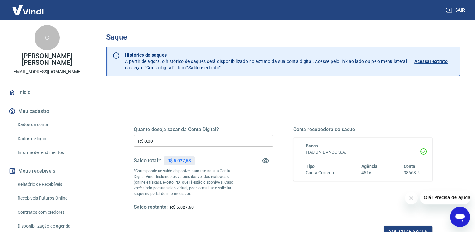  Describe the element at coordinates (51, 139) in the screenshot. I see `a: Dados de login` at that location.